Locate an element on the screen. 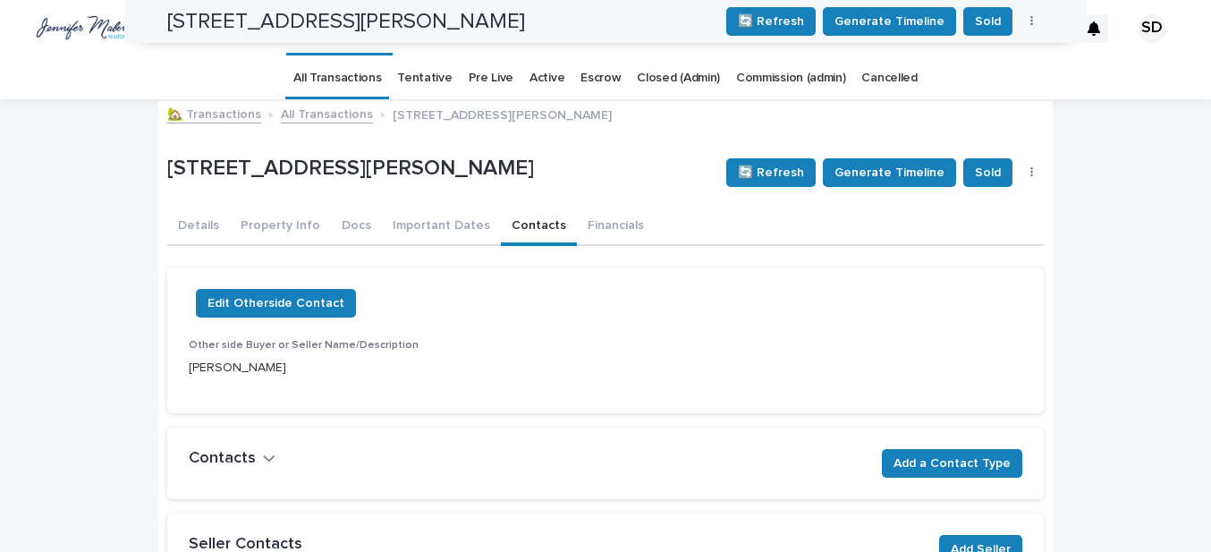 This screenshot has width=1211, height=552. a: Commission (admin) is located at coordinates (791, 78).